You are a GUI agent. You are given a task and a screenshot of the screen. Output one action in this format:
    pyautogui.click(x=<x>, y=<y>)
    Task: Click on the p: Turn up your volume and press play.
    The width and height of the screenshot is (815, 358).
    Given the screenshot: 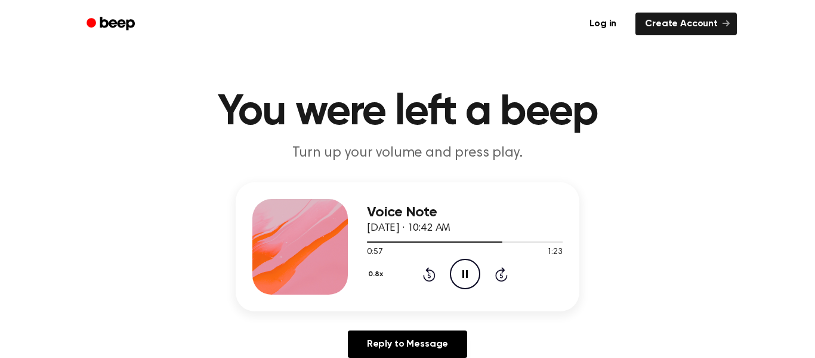 What is the action you would take?
    pyautogui.click(x=408, y=153)
    